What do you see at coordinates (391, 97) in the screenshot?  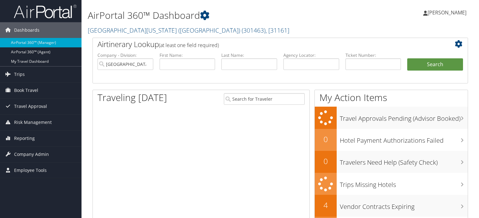 I see `h1: My Action Items` at bounding box center [391, 97].